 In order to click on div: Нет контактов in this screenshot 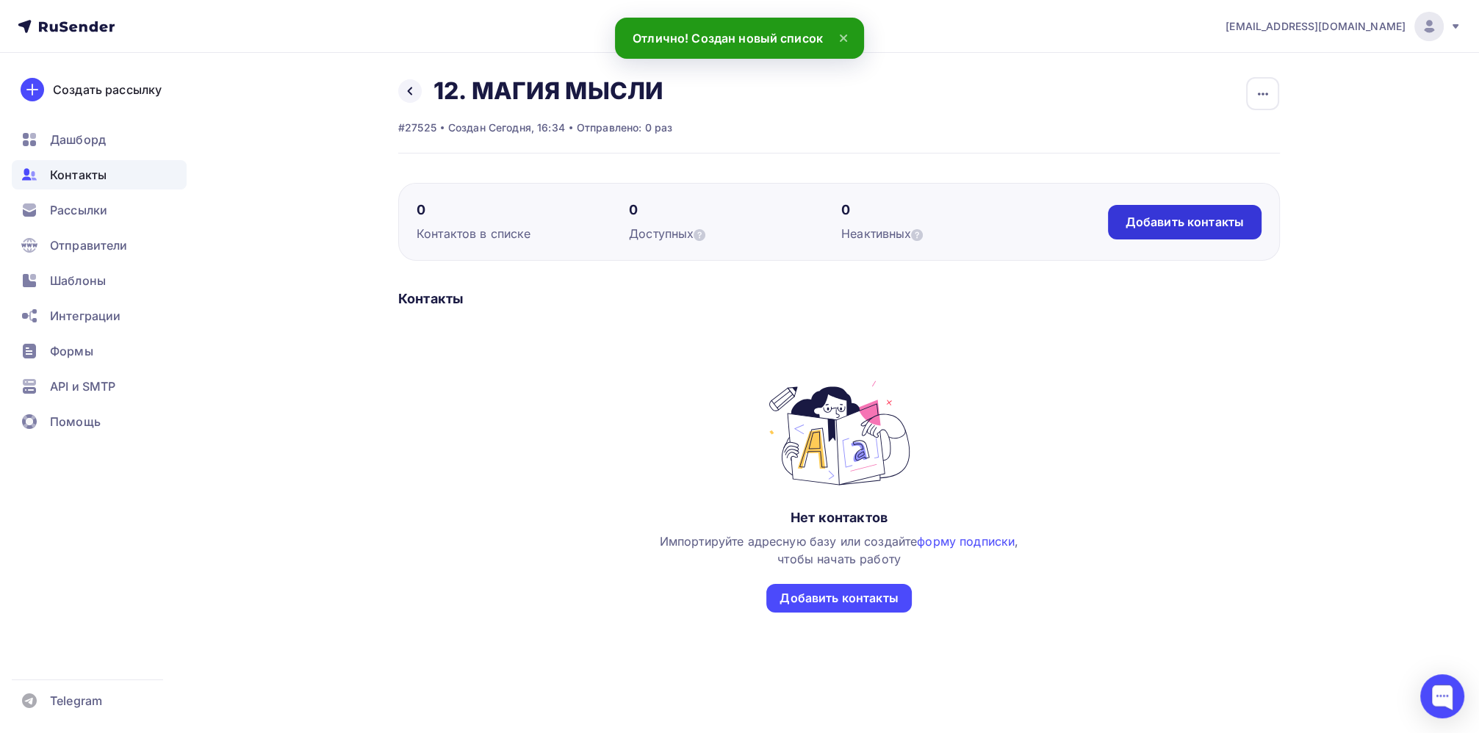, I will do `click(839, 518)`.